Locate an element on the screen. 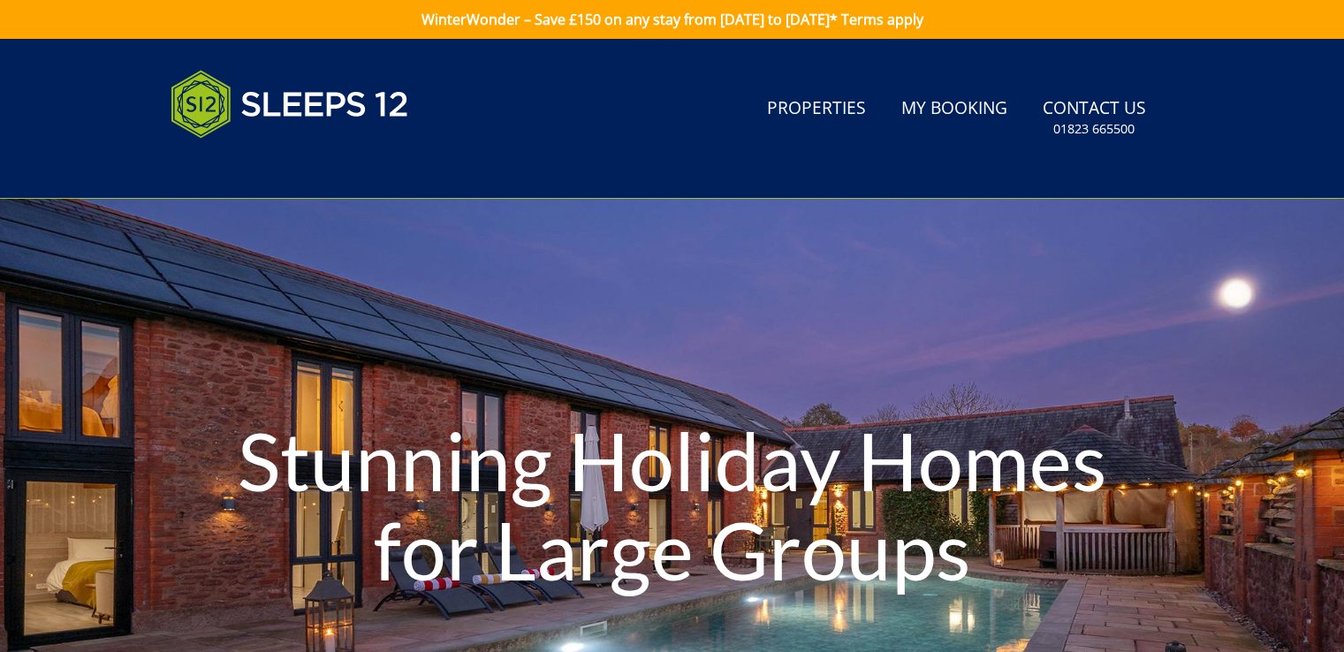 The height and width of the screenshot is (652, 1344). a: Contact Us01823 665500 is located at coordinates (1094, 117).